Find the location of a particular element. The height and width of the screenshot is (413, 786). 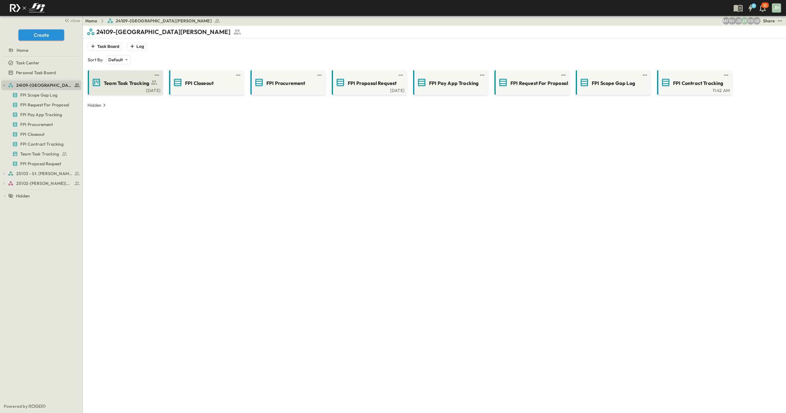

a: Task Center is located at coordinates (40, 63).